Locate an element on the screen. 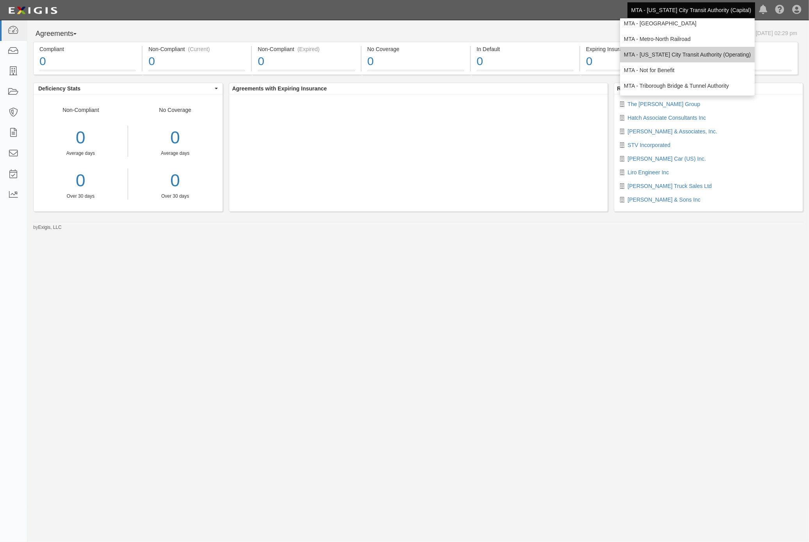 The image size is (809, 542). b: Agreements with Expiring Insurance is located at coordinates (279, 89).